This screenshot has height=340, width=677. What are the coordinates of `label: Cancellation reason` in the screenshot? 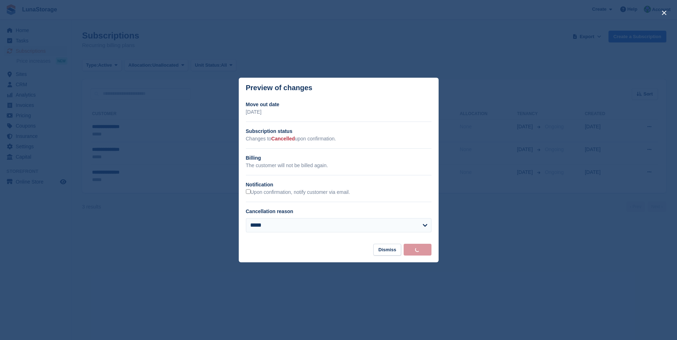 It's located at (269, 212).